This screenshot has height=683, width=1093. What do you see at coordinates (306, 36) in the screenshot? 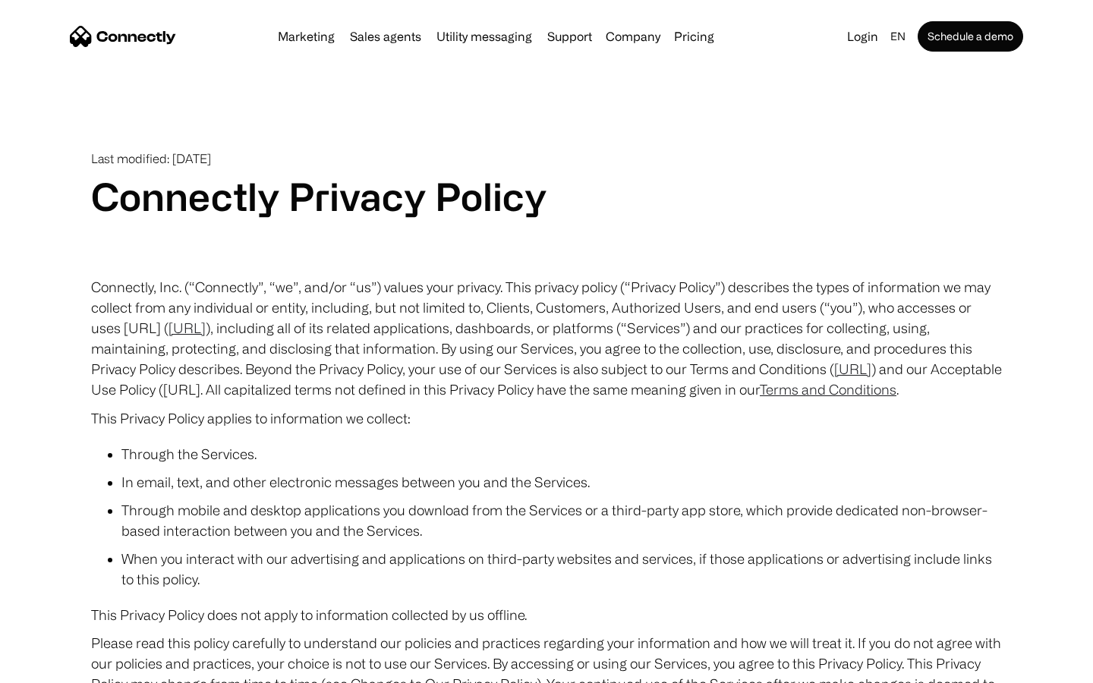
I see `a: Marketing` at bounding box center [306, 36].